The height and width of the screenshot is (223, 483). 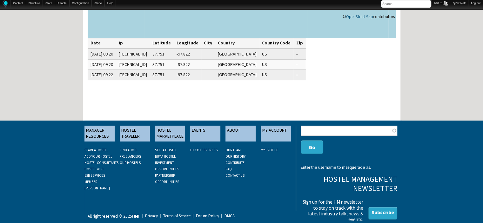 I want to click on a: HOSTEL WIKI, so click(x=94, y=169).